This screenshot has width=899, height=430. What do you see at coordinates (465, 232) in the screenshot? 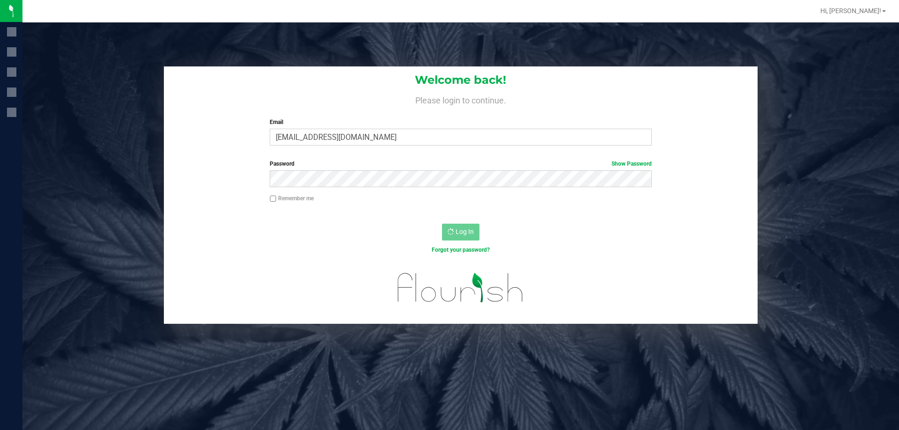
I see `span: Log In` at bounding box center [465, 232].